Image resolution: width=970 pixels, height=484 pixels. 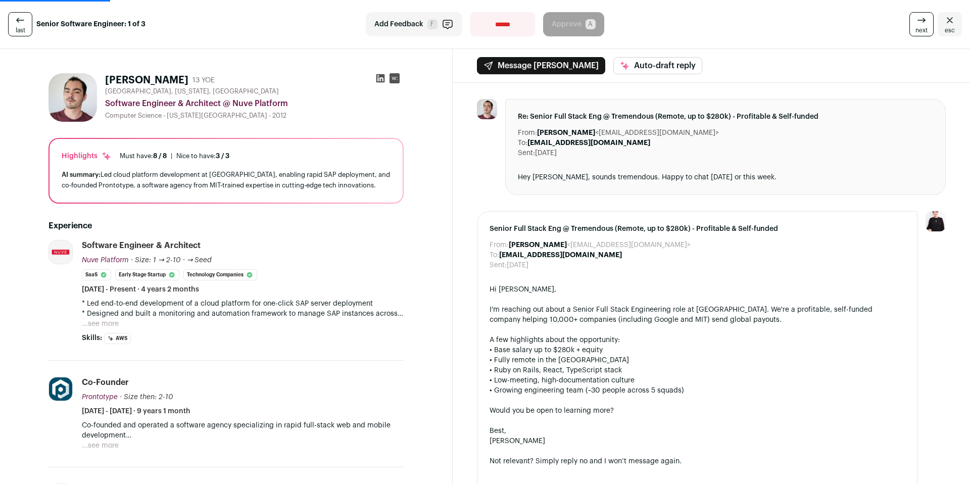 What do you see at coordinates (658, 66) in the screenshot?
I see `button: Auto-draft reply` at bounding box center [658, 66].